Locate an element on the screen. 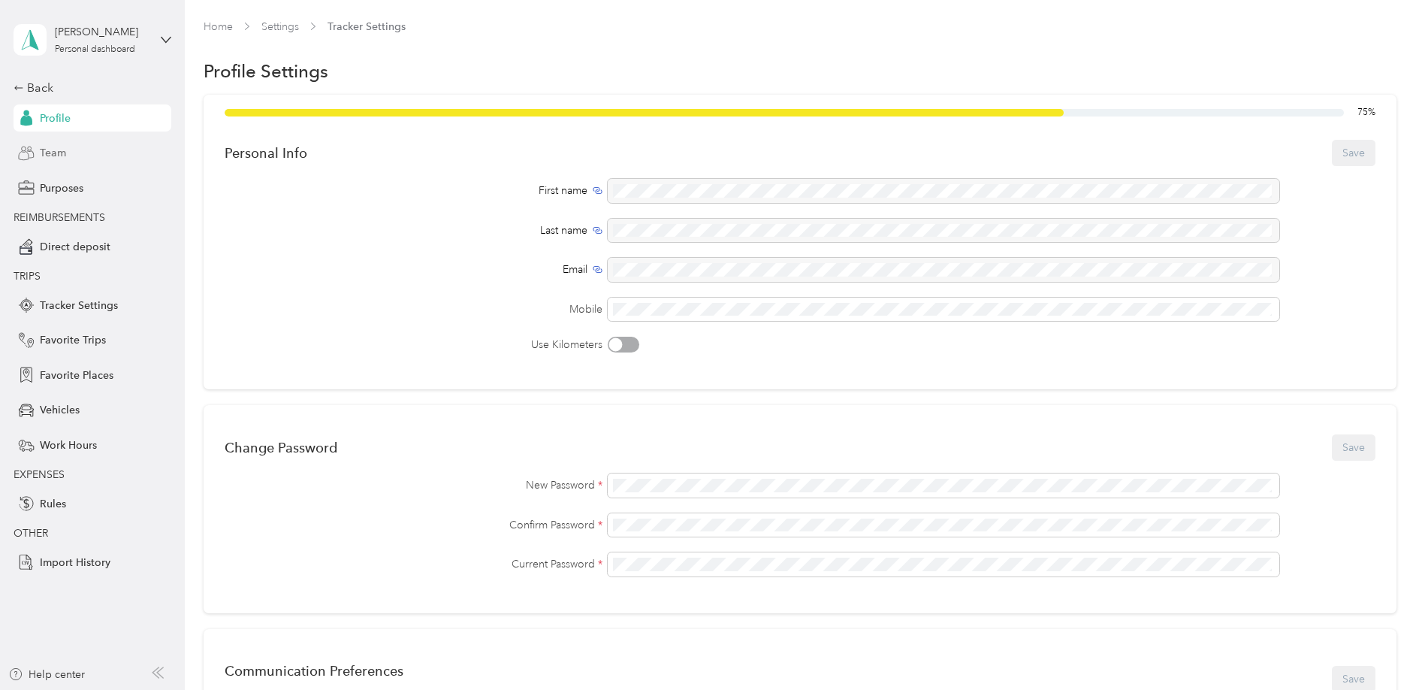 This screenshot has width=1422, height=690. label: Mobile is located at coordinates (414, 309).